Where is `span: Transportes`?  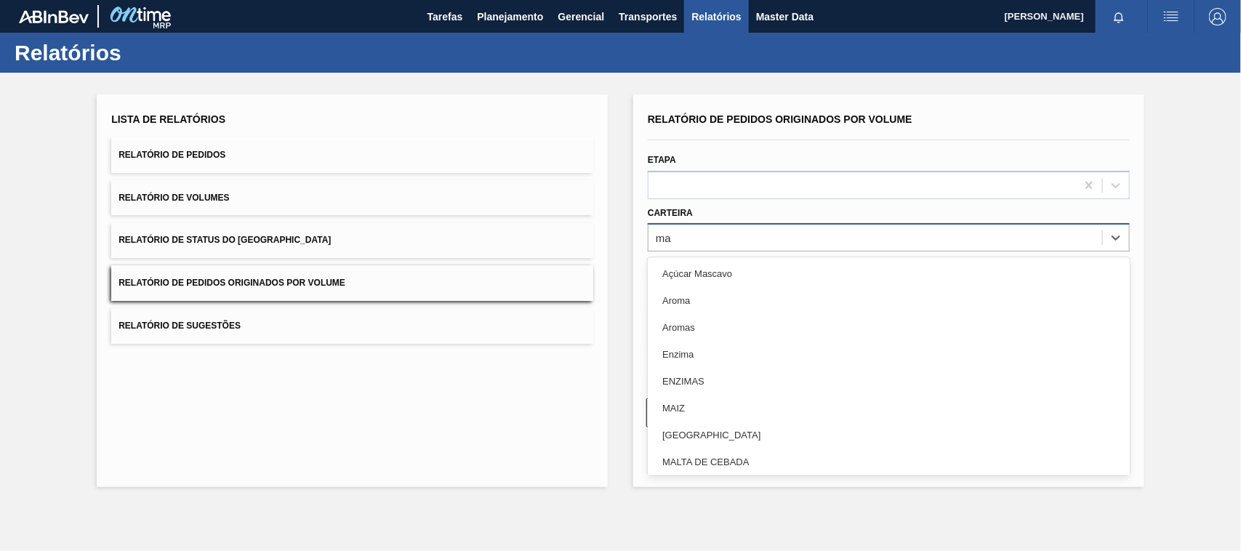 span: Transportes is located at coordinates (648, 17).